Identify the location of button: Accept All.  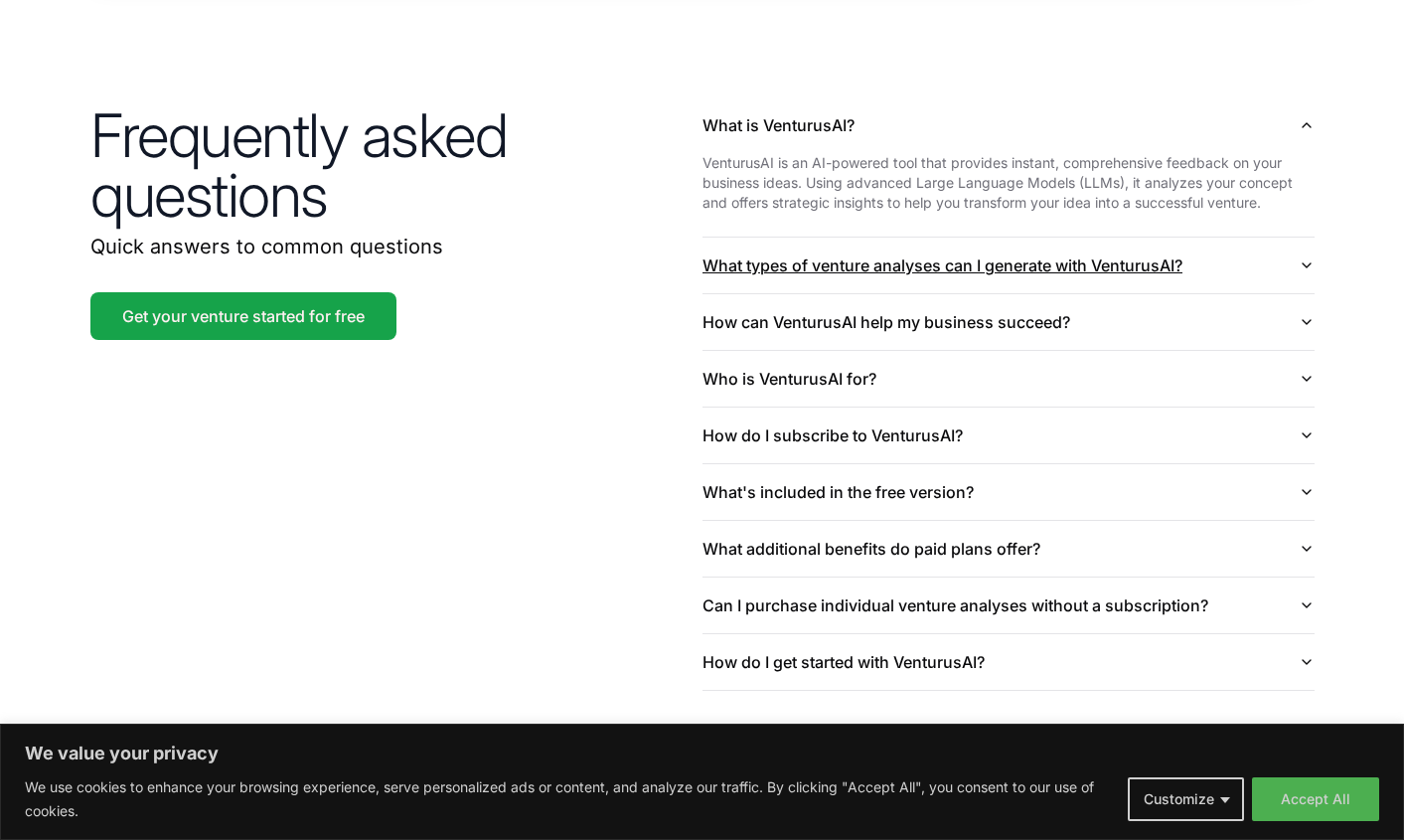
(1316, 799).